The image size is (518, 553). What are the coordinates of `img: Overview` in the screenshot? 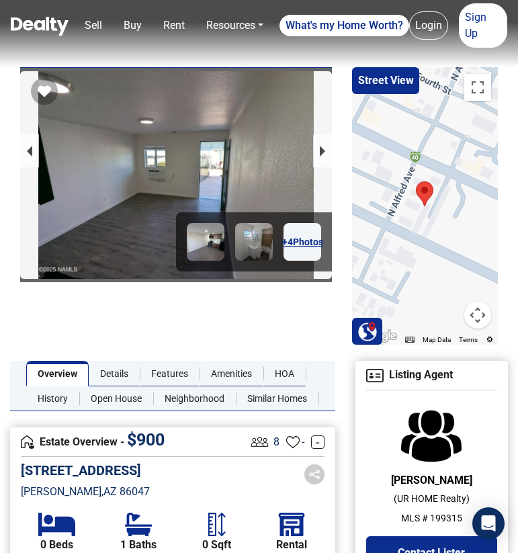 It's located at (28, 442).